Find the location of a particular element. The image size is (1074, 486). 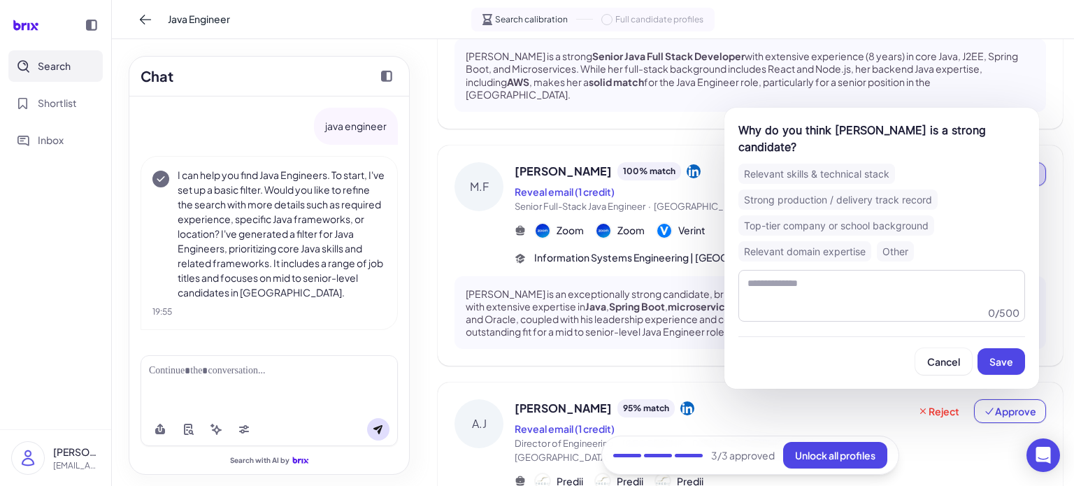

span: Approve is located at coordinates (1010, 411).